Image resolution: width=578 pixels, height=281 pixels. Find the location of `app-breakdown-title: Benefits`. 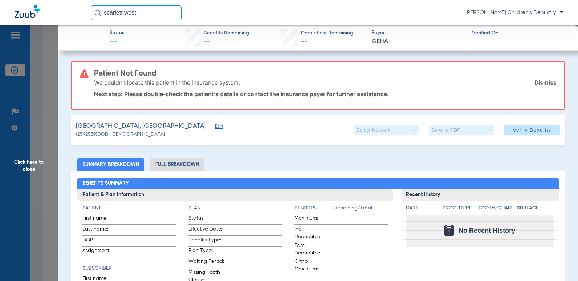

app-breakdown-title: Benefits is located at coordinates (313, 209).